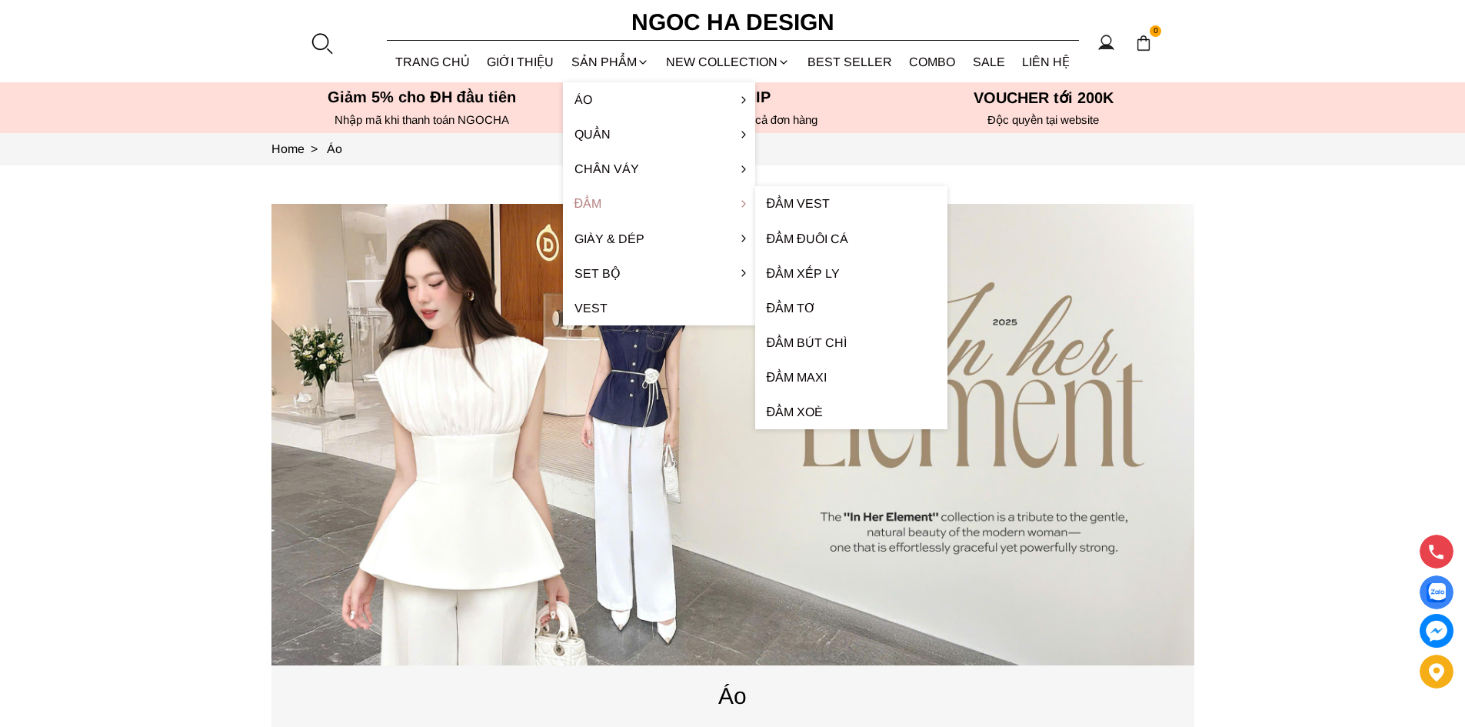  What do you see at coordinates (659, 238) in the screenshot?
I see `a: Giày & Dép` at bounding box center [659, 238].